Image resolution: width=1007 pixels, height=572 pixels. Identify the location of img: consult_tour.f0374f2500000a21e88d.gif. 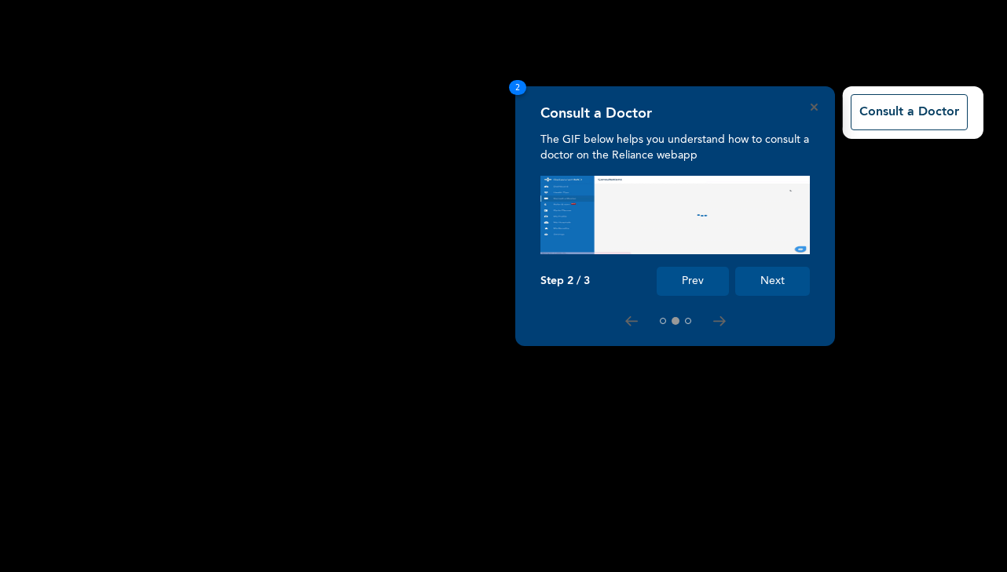
(675, 215).